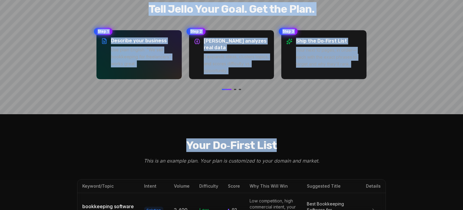 The height and width of the screenshot is (210, 463). What do you see at coordinates (329, 57) in the screenshot?
I see `p: Your next 10 pages, in order—each with the exact phrases to target and why they'll rank.` at bounding box center [329, 57].